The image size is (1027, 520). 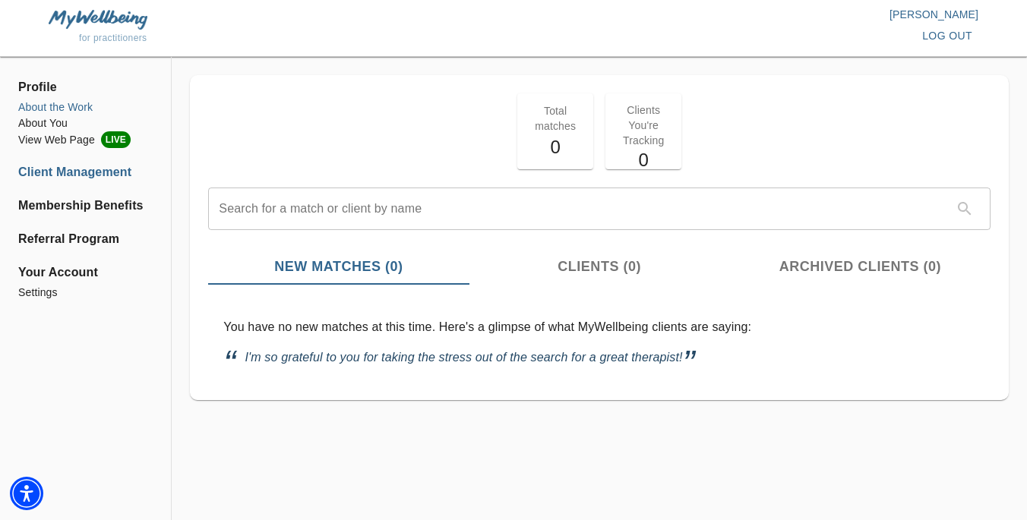 I want to click on a: About the Work, so click(x=85, y=107).